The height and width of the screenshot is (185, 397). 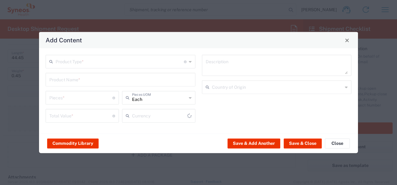 What do you see at coordinates (254, 143) in the screenshot?
I see `button: Save & Add Another` at bounding box center [254, 143].